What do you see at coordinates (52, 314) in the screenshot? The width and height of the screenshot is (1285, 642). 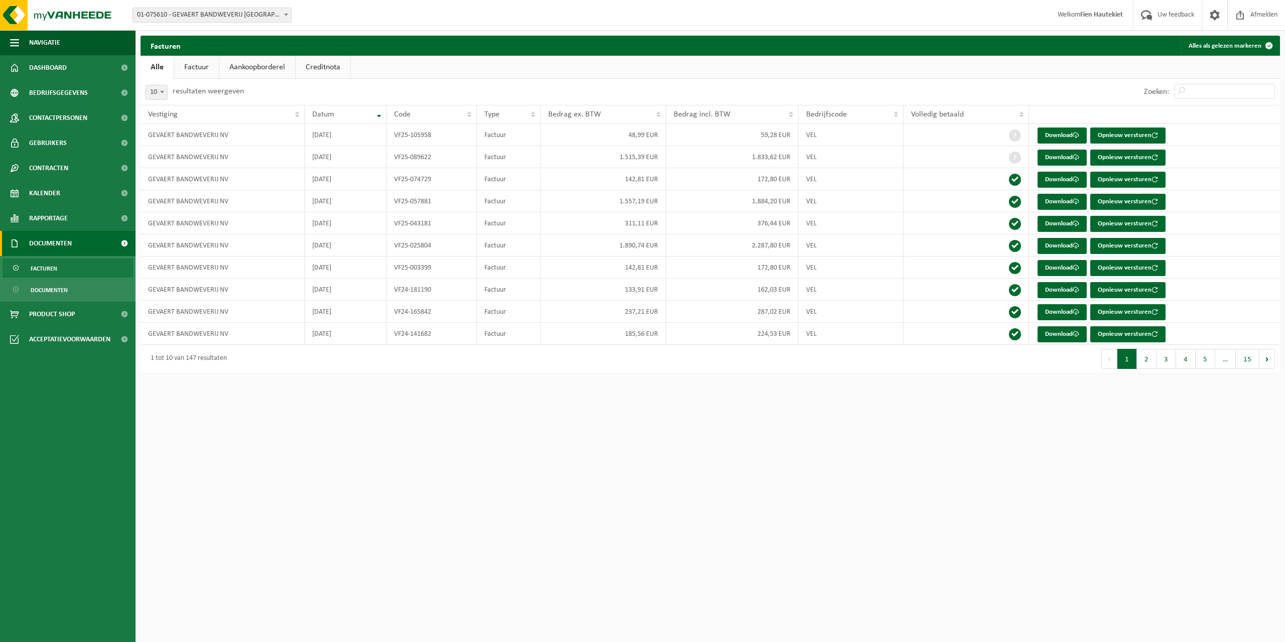 I see `span: Product Shop` at bounding box center [52, 314].